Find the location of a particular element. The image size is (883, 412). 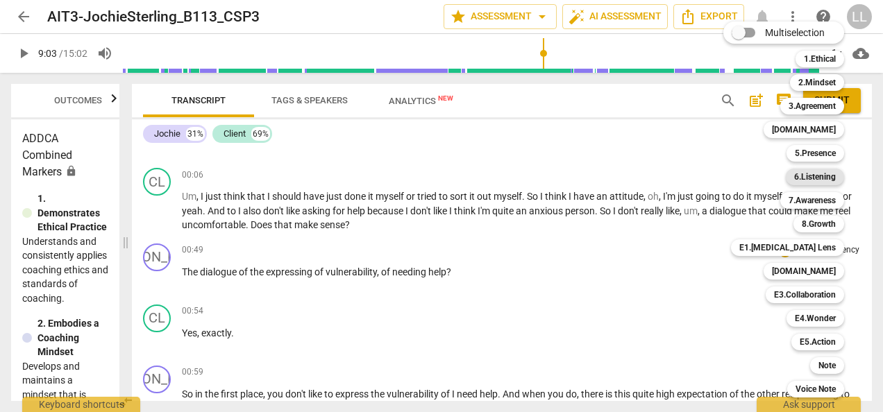

b: 6.Listening is located at coordinates (815, 177).